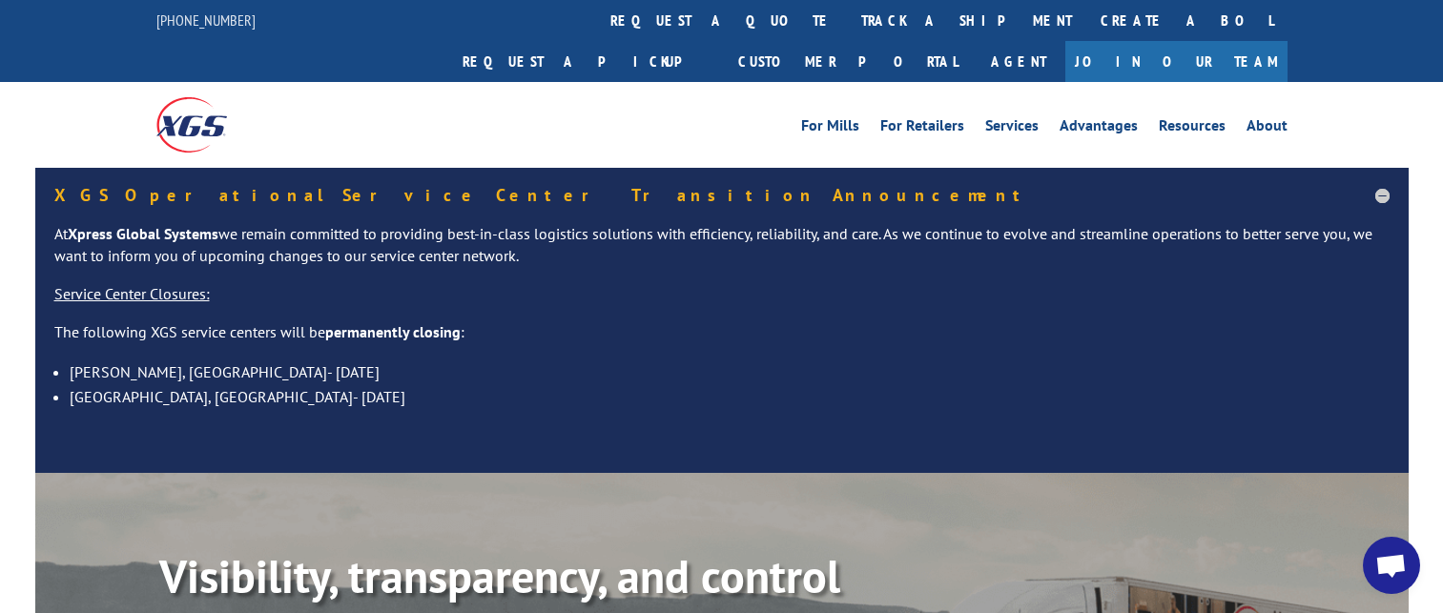 This screenshot has height=613, width=1443. Describe the element at coordinates (393, 332) in the screenshot. I see `strong: permanently closing` at that location.